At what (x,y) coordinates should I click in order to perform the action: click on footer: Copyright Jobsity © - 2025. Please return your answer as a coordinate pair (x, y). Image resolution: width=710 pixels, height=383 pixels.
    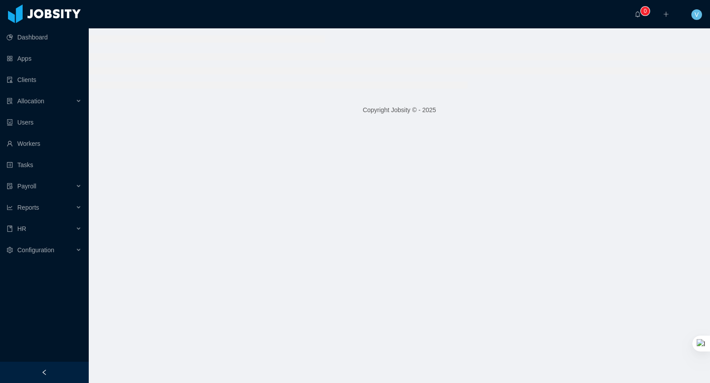
    Looking at the image, I should click on (399, 110).